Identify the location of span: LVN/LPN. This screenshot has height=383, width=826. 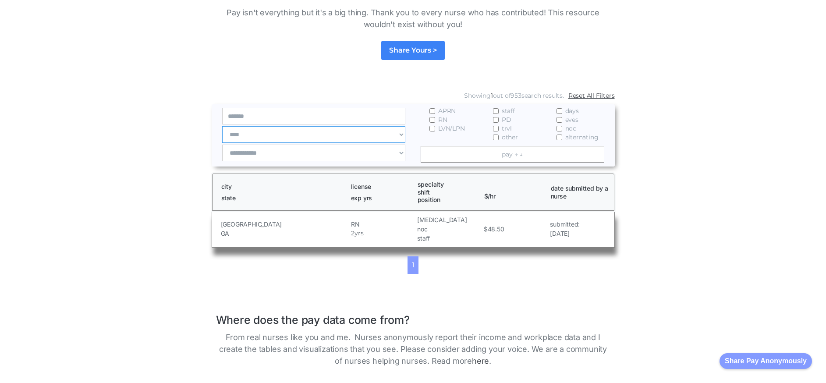
(451, 128).